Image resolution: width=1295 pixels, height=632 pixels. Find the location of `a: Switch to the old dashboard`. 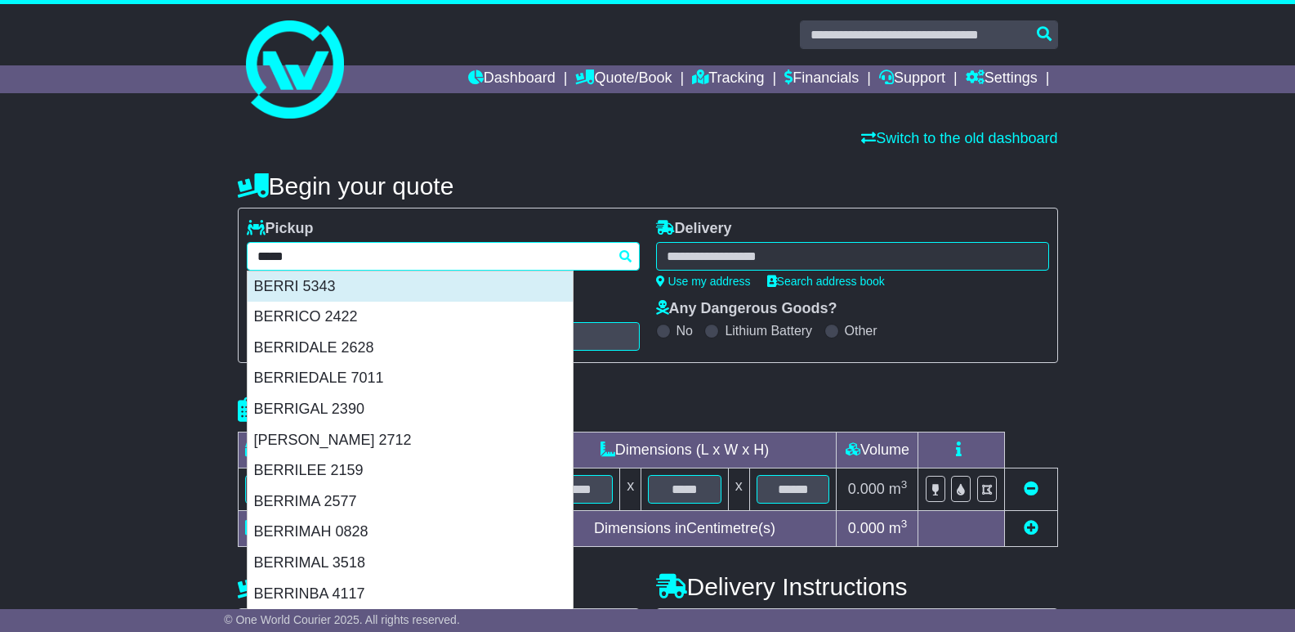

a: Switch to the old dashboard is located at coordinates (959, 138).